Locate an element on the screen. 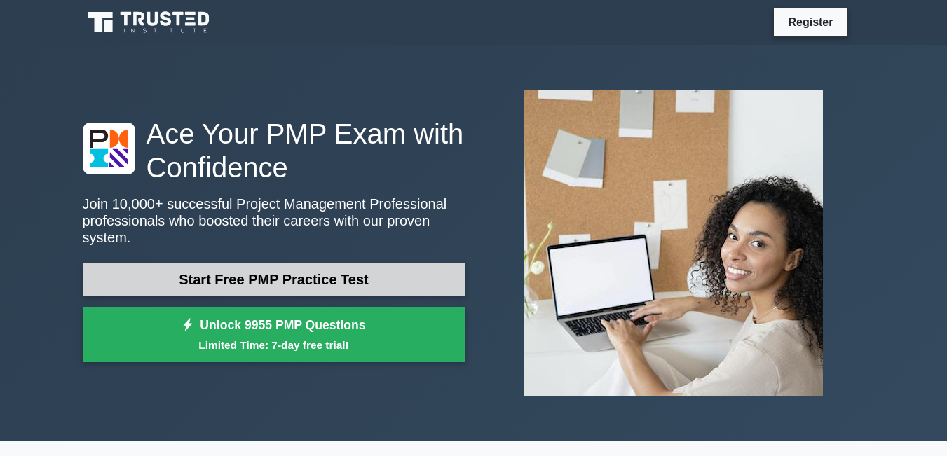 The width and height of the screenshot is (947, 456). a: Register is located at coordinates (810, 22).